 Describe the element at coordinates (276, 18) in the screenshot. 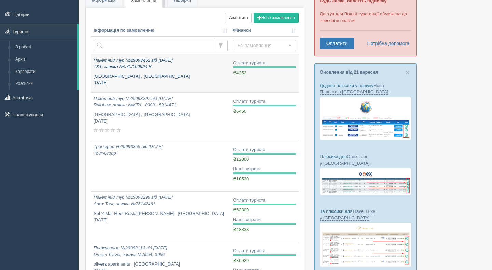

I see `button: Нове замовлення` at that location.